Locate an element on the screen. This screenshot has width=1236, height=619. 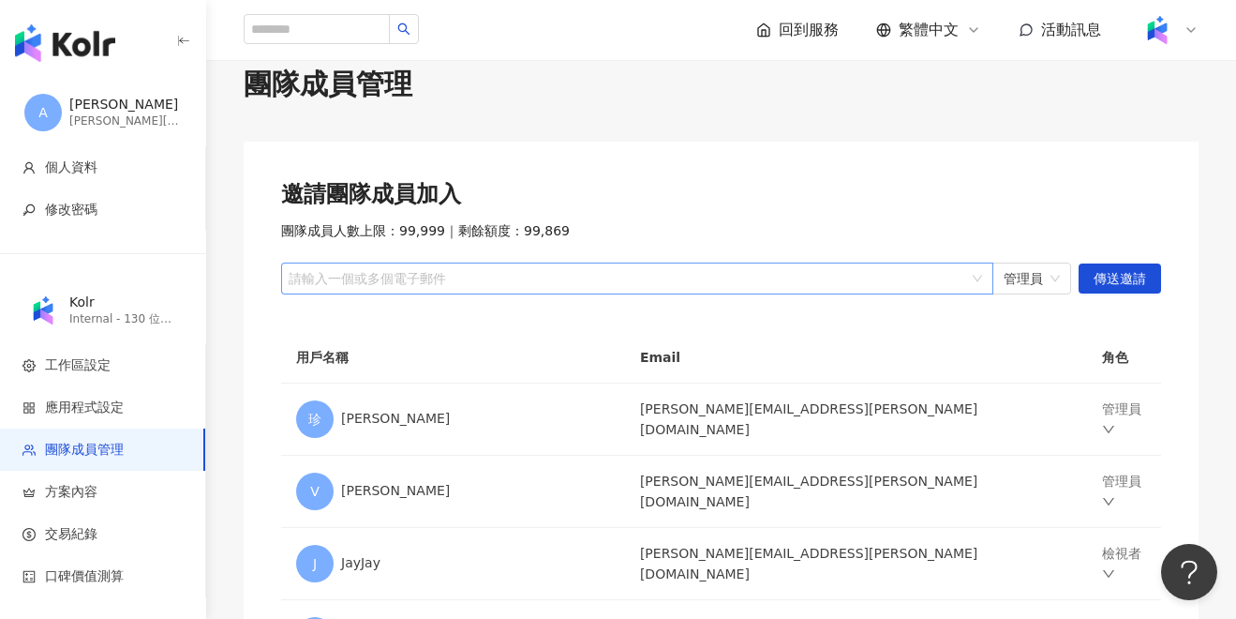
span: 繁體中文 is located at coordinates (929, 30).